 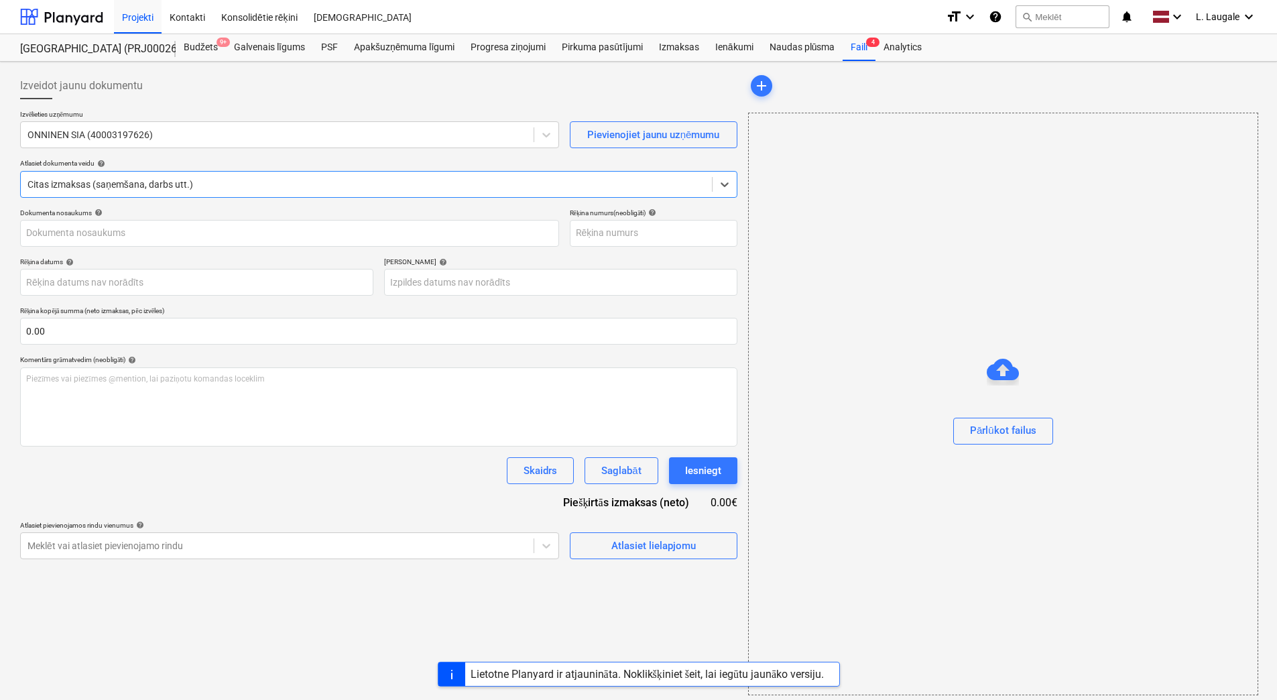 What do you see at coordinates (653, 546) in the screenshot?
I see `div: Atlasiet lielapjomu` at bounding box center [653, 546].